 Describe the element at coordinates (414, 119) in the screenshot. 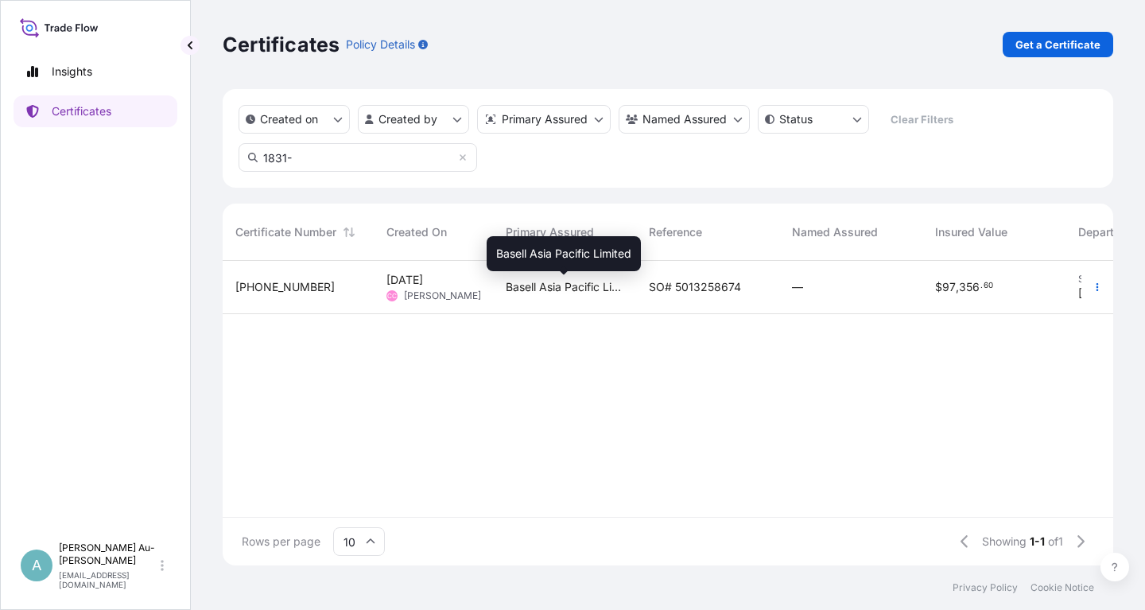

I see `button: createdBy Filter options` at that location.